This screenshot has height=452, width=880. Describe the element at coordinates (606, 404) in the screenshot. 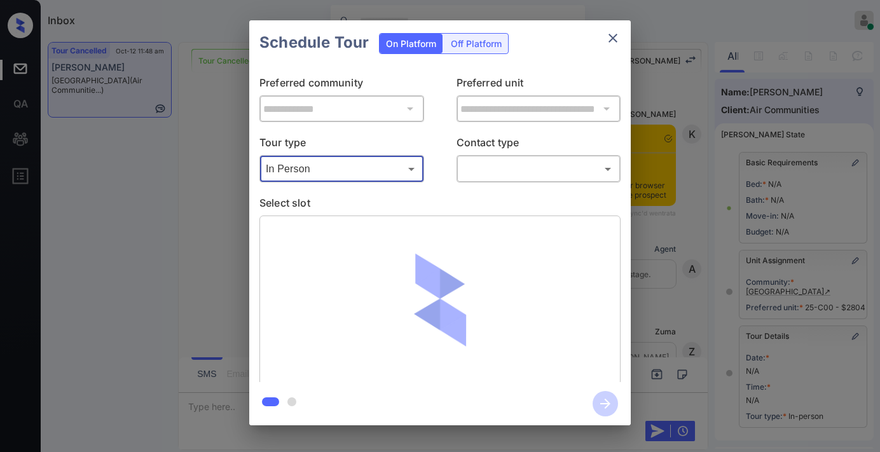

I see `button: btn-next` at that location.